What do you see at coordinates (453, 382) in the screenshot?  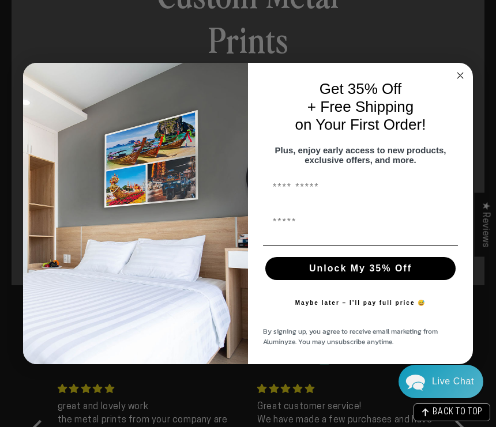 I see `div: Contact Us Directly` at bounding box center [453, 382].